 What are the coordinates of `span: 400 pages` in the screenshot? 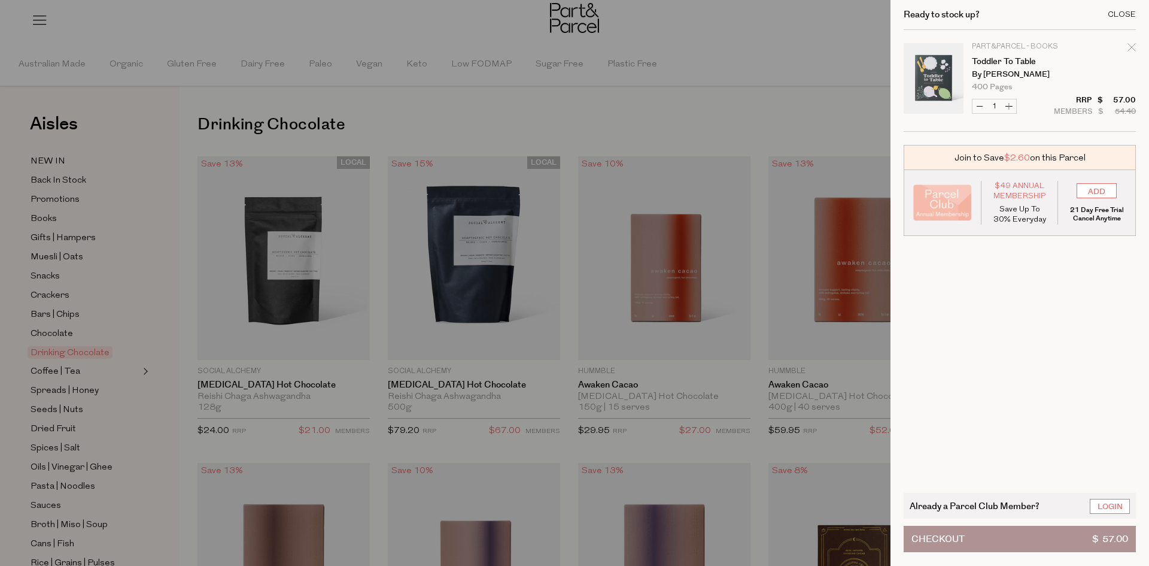 It's located at (992, 87).